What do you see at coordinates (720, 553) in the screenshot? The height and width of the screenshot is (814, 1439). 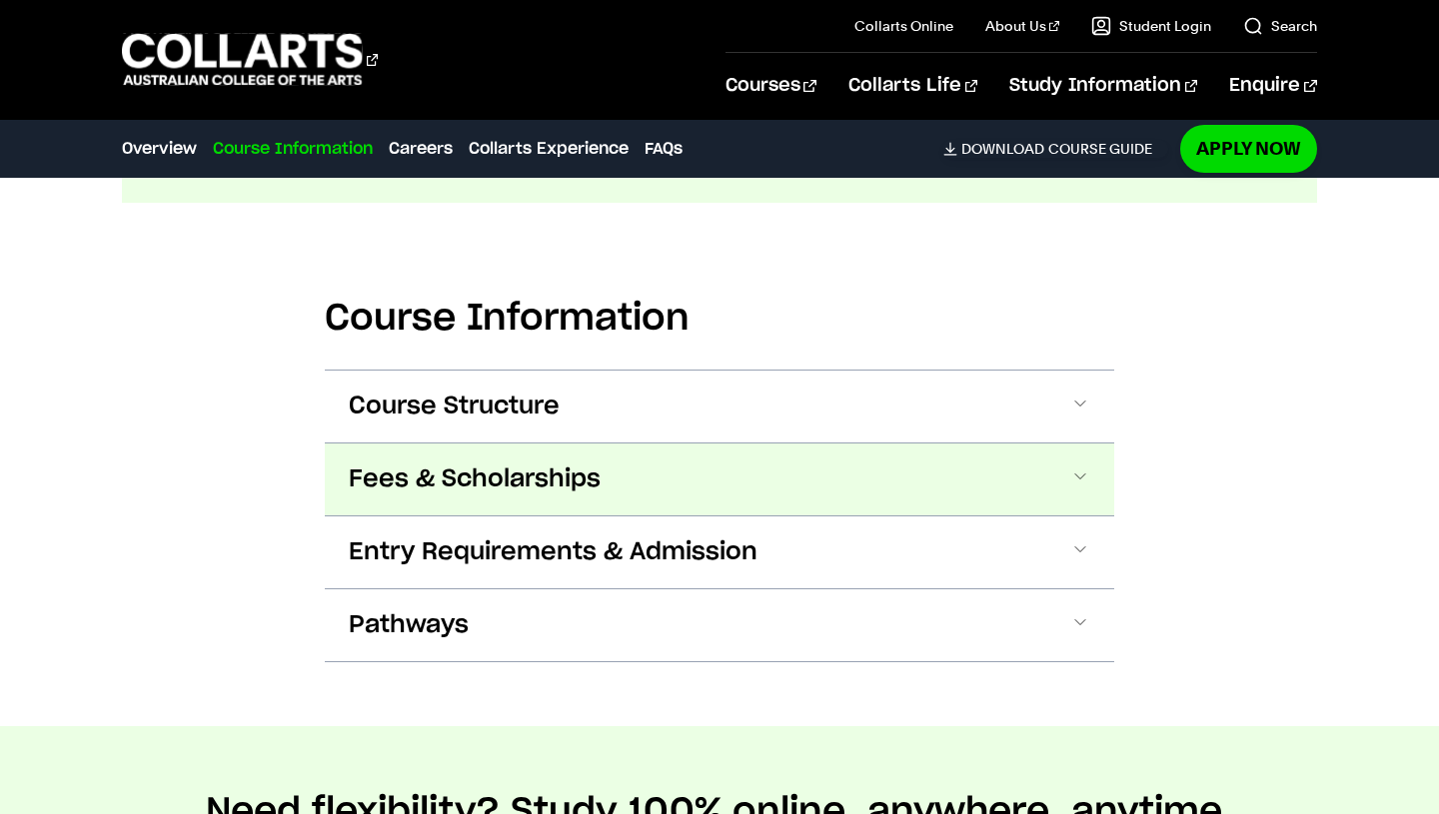 I see `button: Entry Requirements & Admission` at bounding box center [720, 553].